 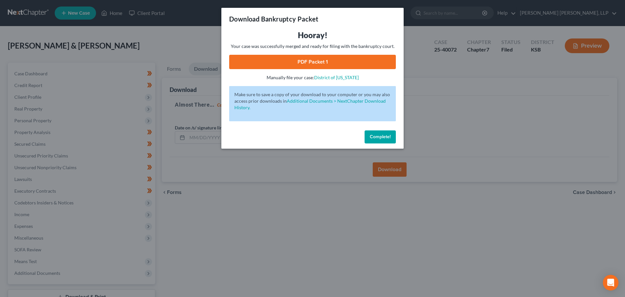 What do you see at coordinates (310, 104) in the screenshot?
I see `a: Additional Documents > NextChapter Download History.` at bounding box center [310, 104].